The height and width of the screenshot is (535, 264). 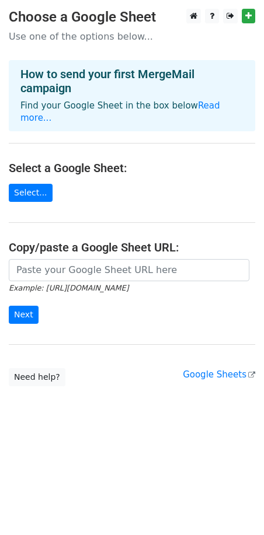 What do you see at coordinates (132, 81) in the screenshot?
I see `h4: How to send your first MergeMail campaign` at bounding box center [132, 81].